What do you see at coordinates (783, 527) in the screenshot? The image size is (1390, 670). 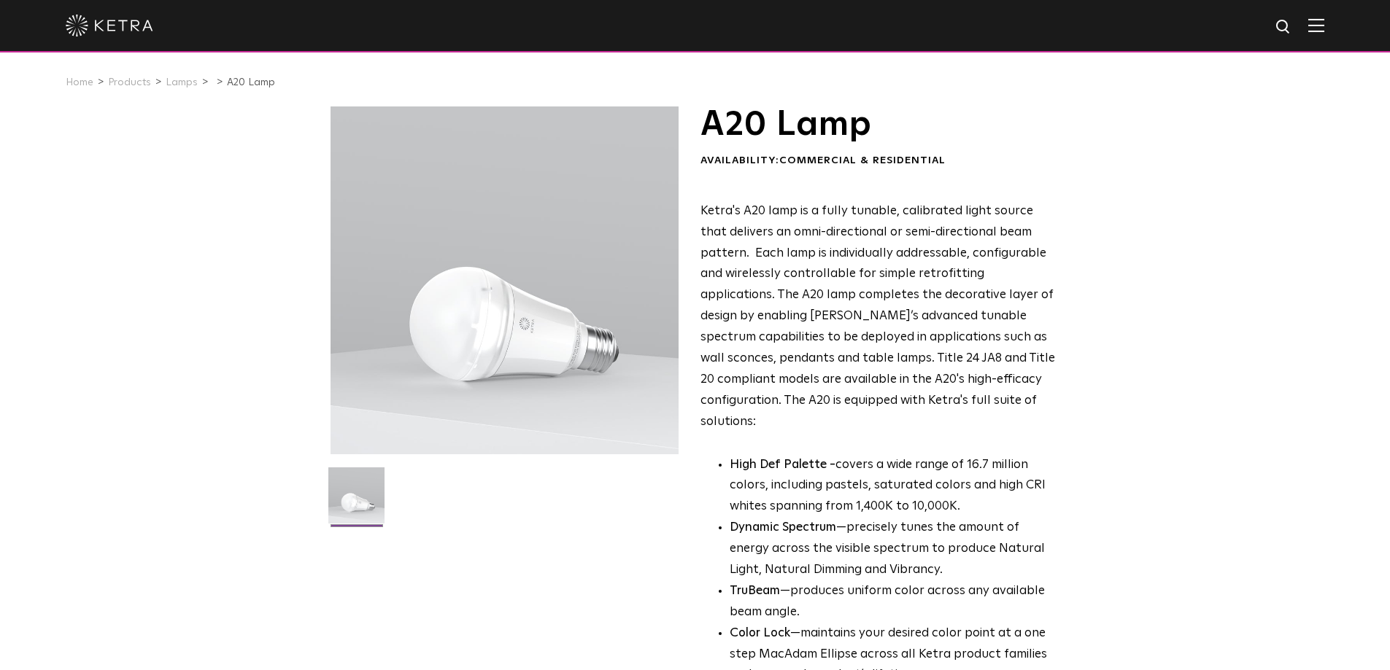 I see `strong: Dynamic Spectrum` at bounding box center [783, 527].